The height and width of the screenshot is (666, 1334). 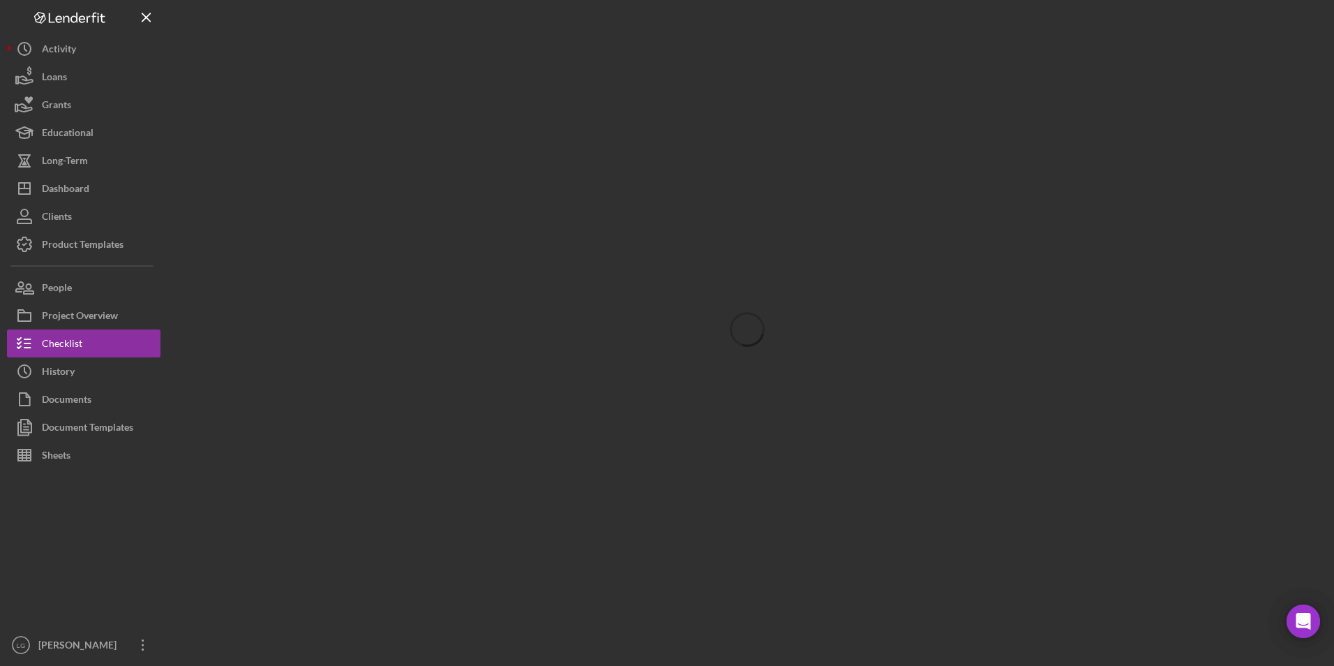 What do you see at coordinates (1303, 621) in the screenshot?
I see `div: Open Intercom Messenger` at bounding box center [1303, 621].